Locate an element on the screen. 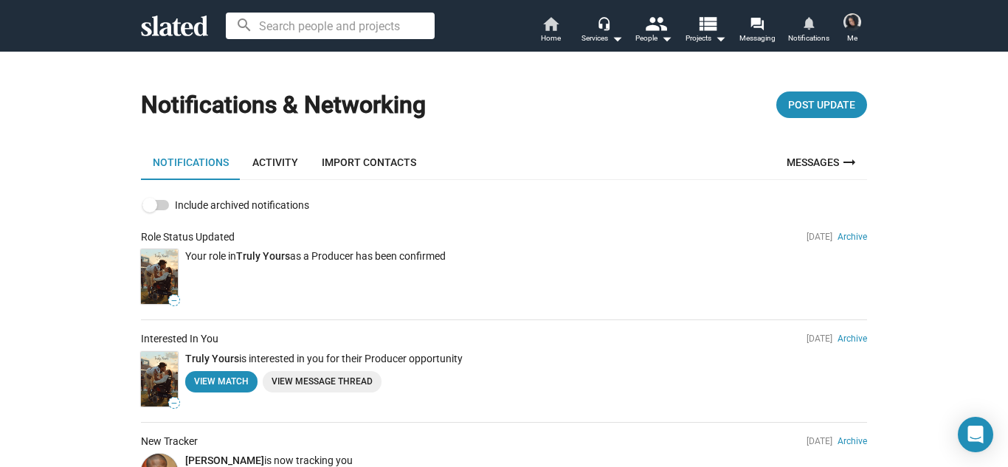 The height and width of the screenshot is (467, 1008). div: Role Status Updated is located at coordinates (187, 237).